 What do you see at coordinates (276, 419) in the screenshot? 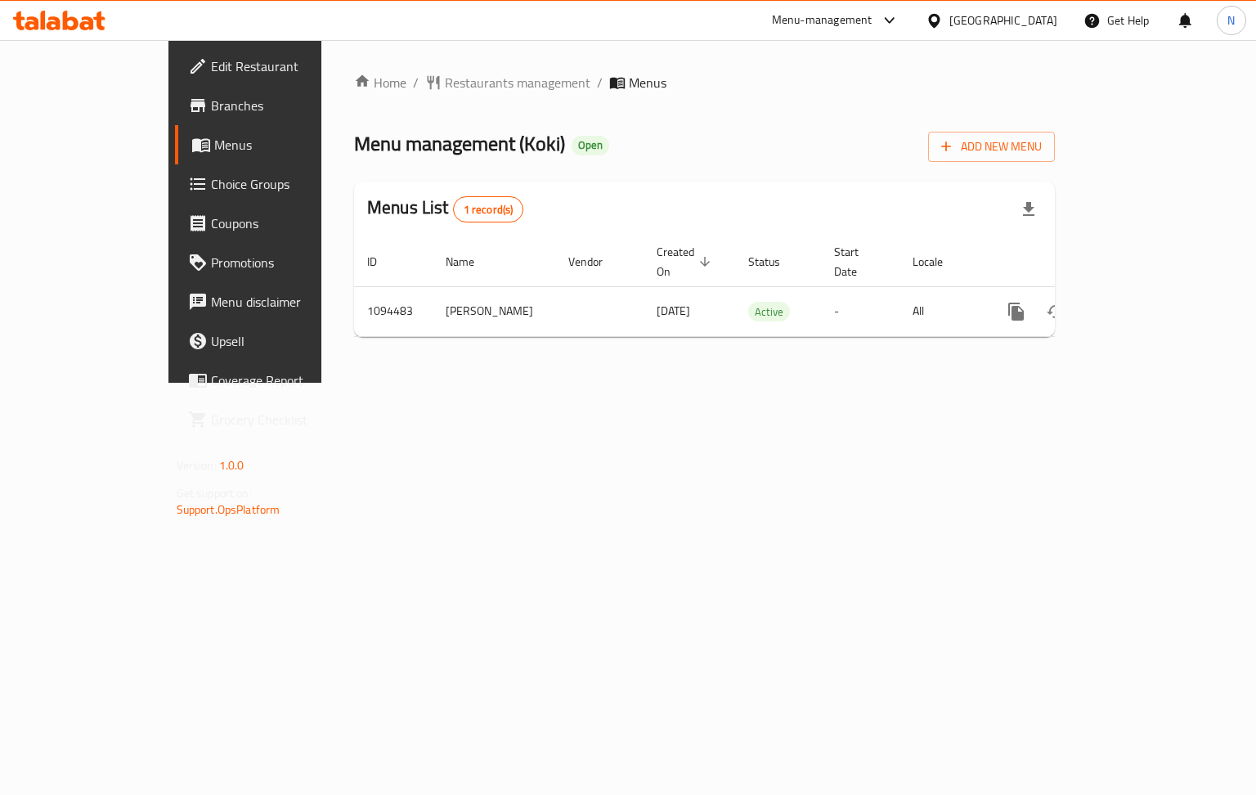
I see `a: Grocery Checklist` at bounding box center [276, 419].